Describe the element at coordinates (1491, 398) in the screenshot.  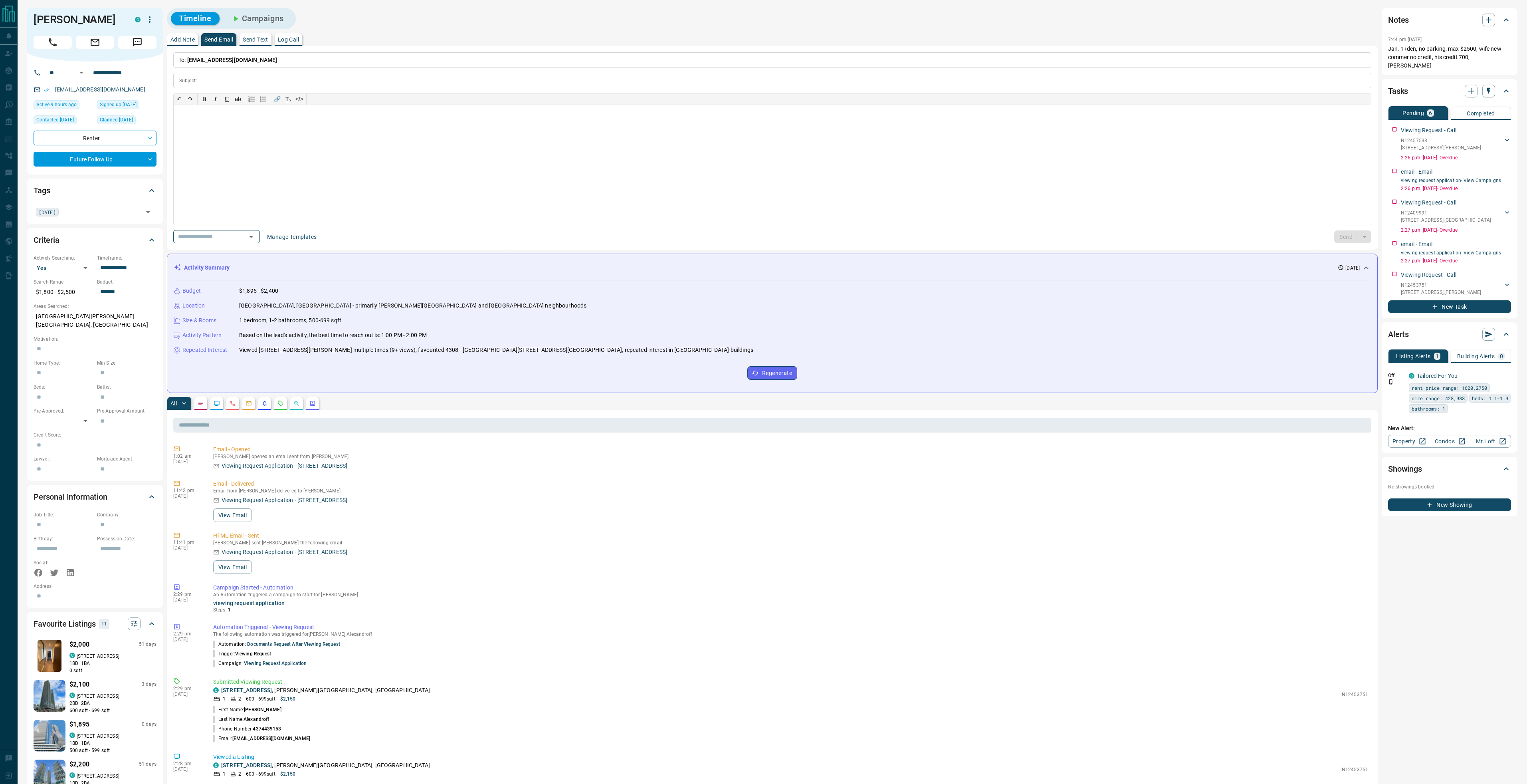
I see `span: beds: 1.1-1.9` at that location.